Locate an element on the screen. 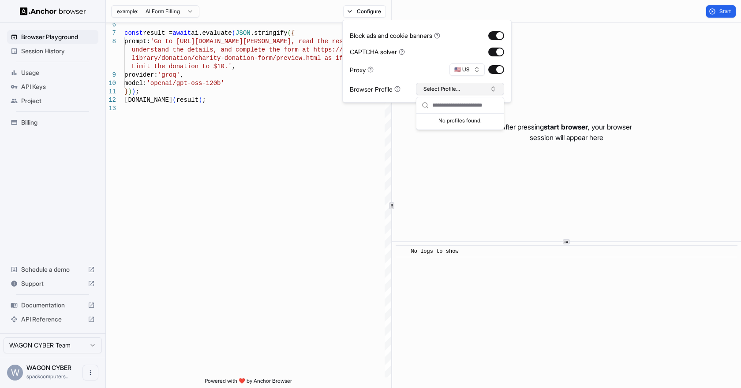 Image resolution: width=741 pixels, height=388 pixels. span: Support is located at coordinates (52, 284).